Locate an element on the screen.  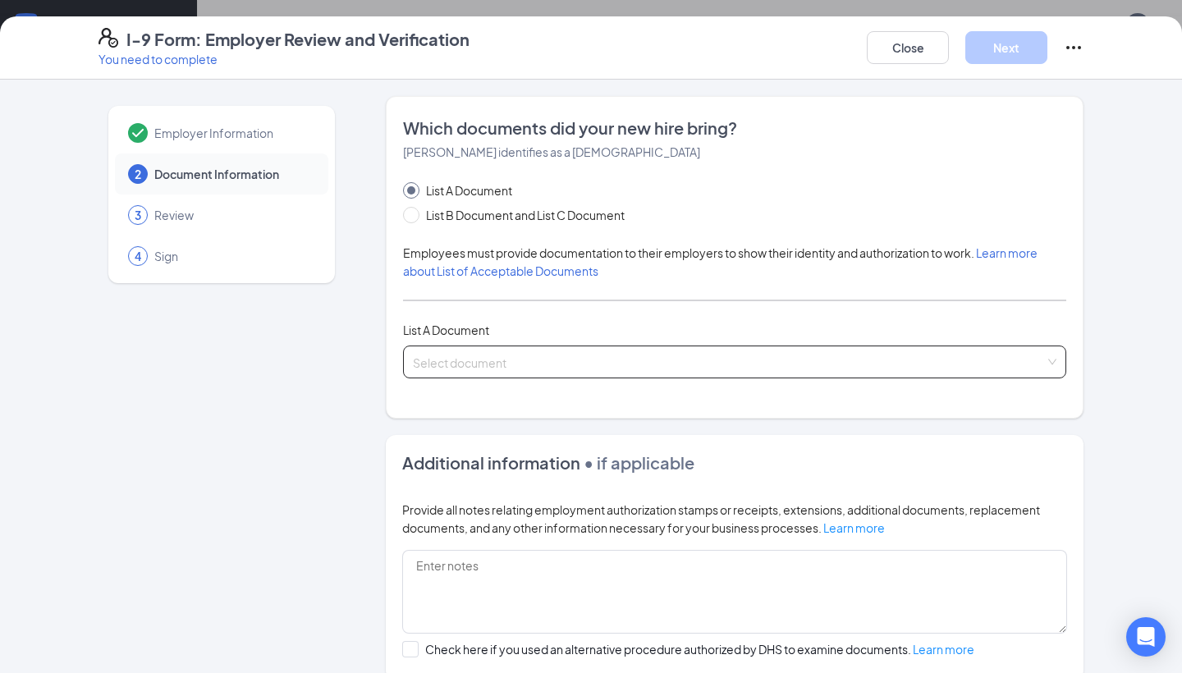
span: 3 is located at coordinates (138, 215).